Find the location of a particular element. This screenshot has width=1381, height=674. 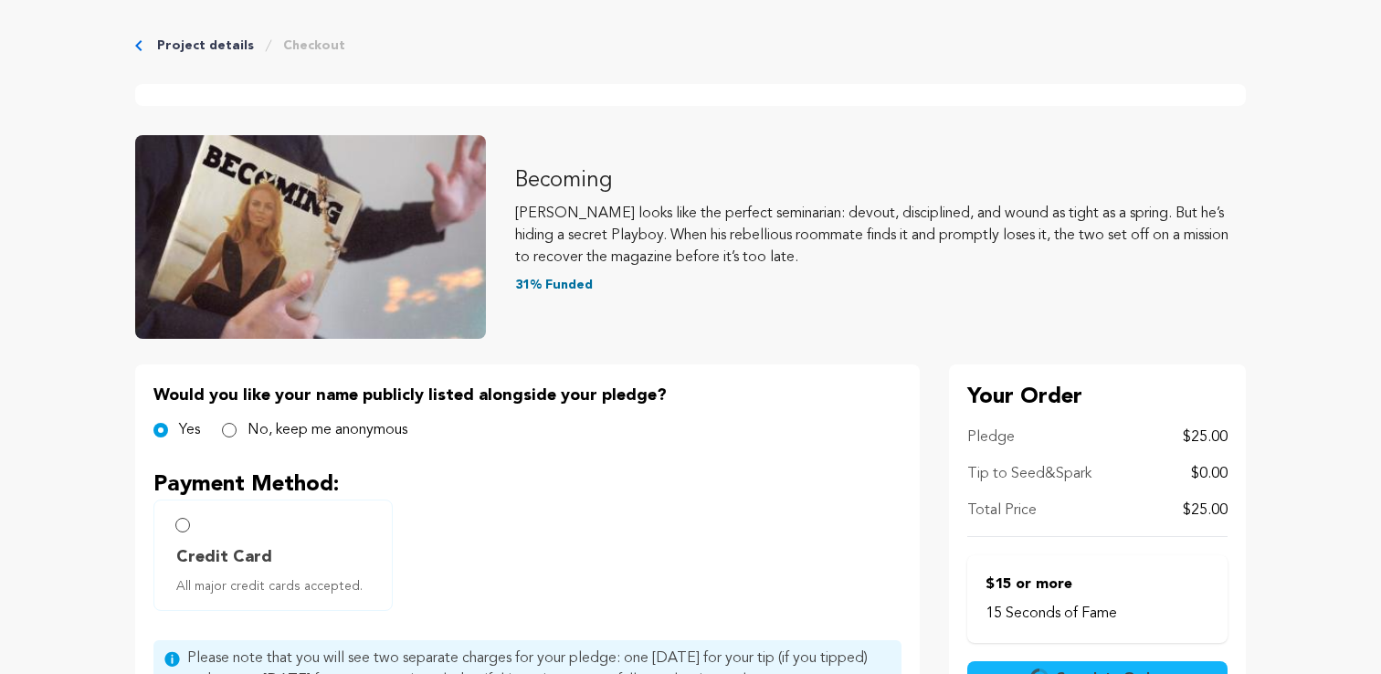

p: Payment Method: is located at coordinates (527, 485).